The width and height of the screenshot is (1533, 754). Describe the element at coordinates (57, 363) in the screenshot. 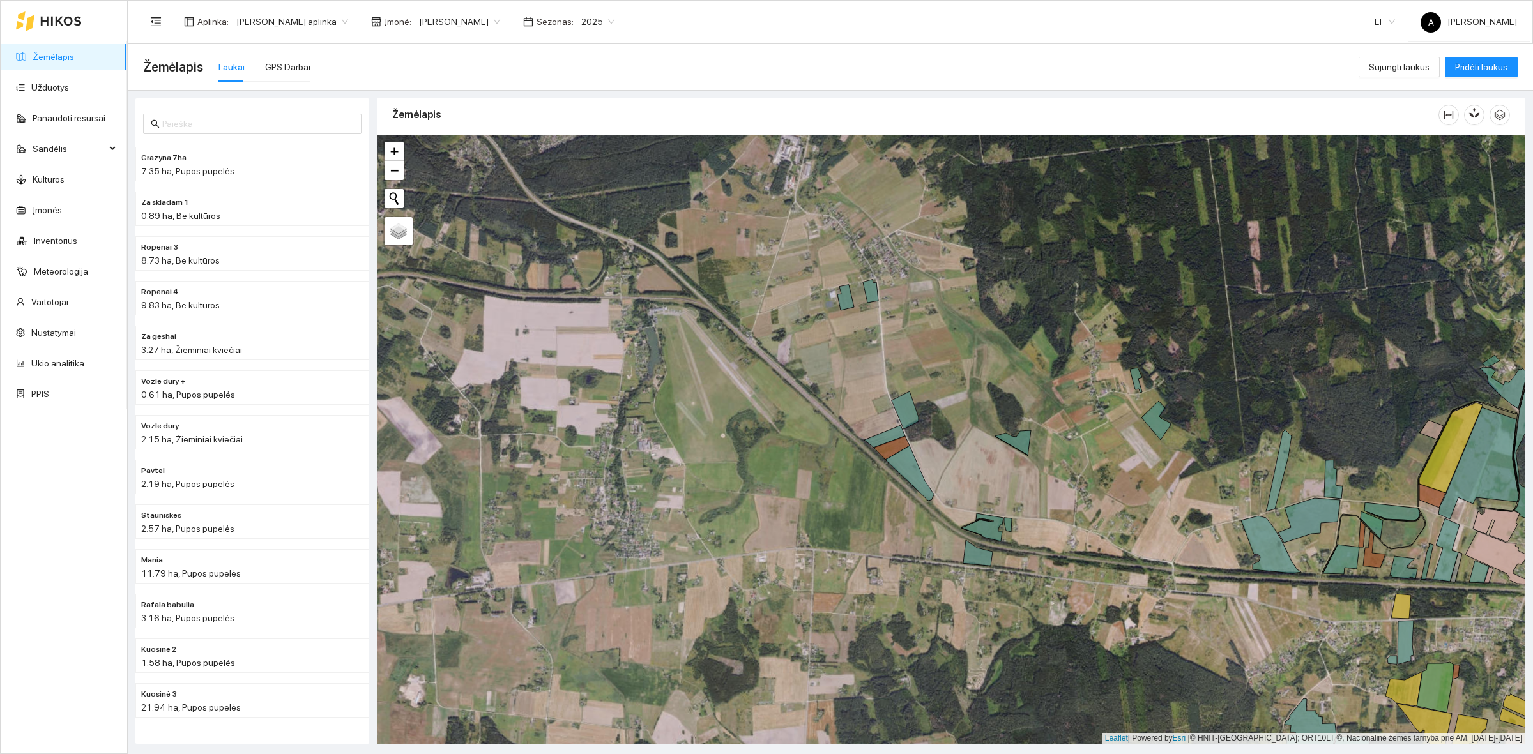

I see `a: Ūkio analitika` at that location.